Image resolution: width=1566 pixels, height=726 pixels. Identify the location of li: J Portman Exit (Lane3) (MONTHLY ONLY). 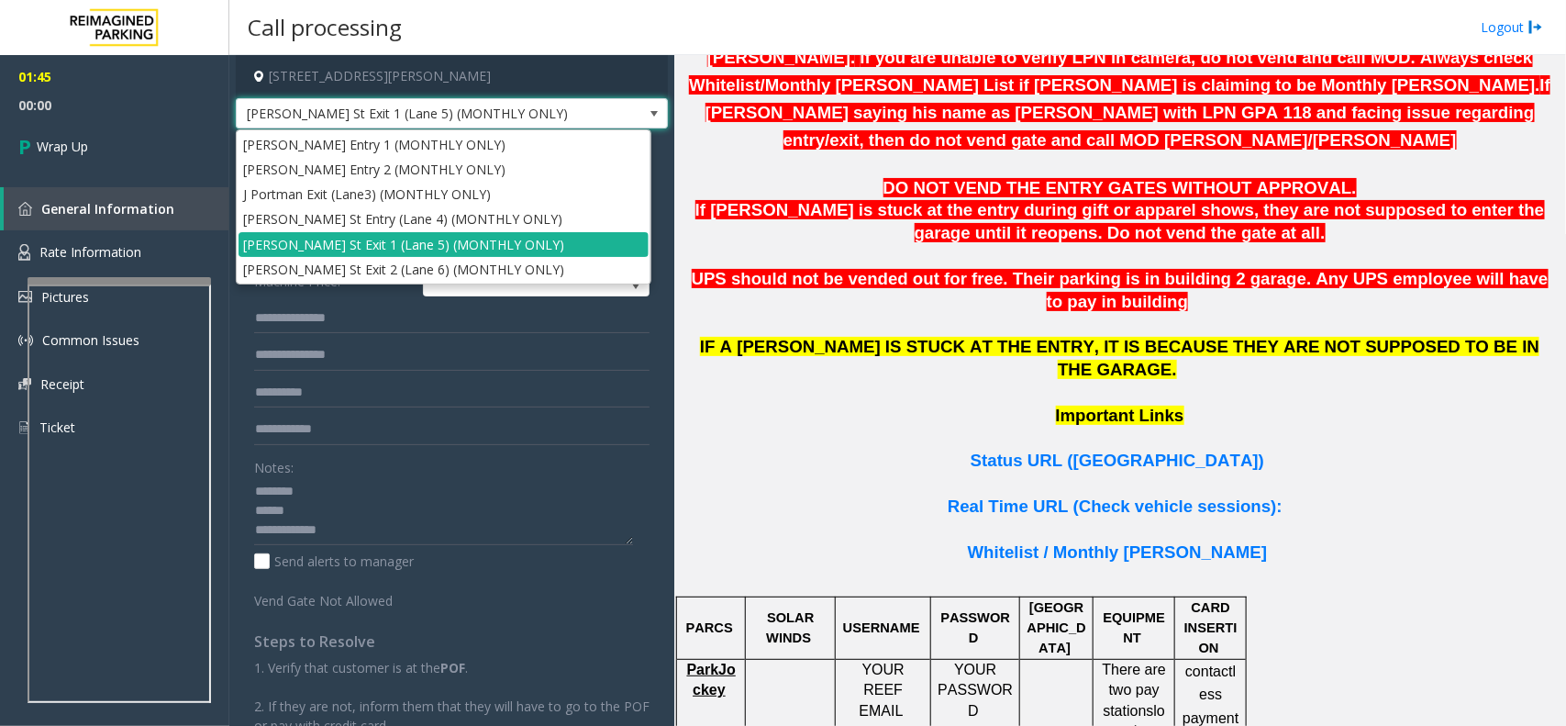
(443, 194).